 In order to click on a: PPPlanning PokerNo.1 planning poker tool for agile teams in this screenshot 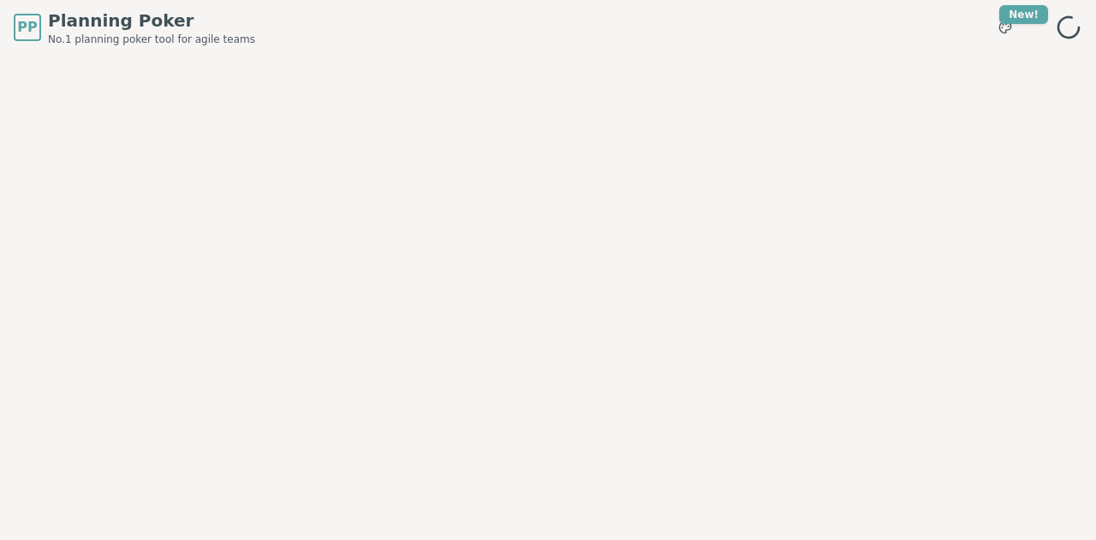, I will do `click(134, 27)`.